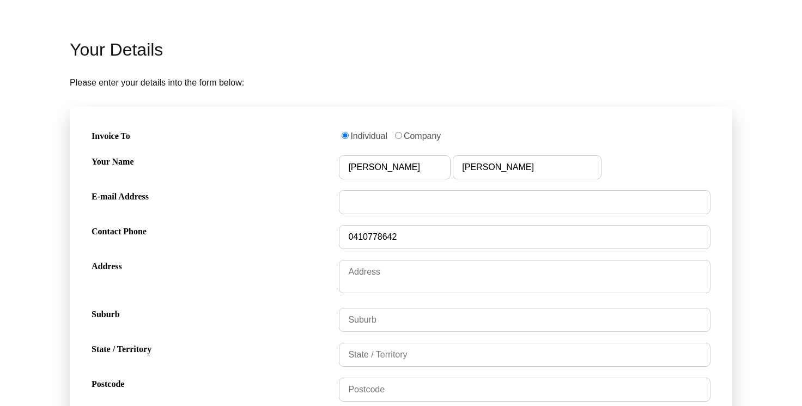  Describe the element at coordinates (212, 350) in the screenshot. I see `span: State / Territory` at that location.